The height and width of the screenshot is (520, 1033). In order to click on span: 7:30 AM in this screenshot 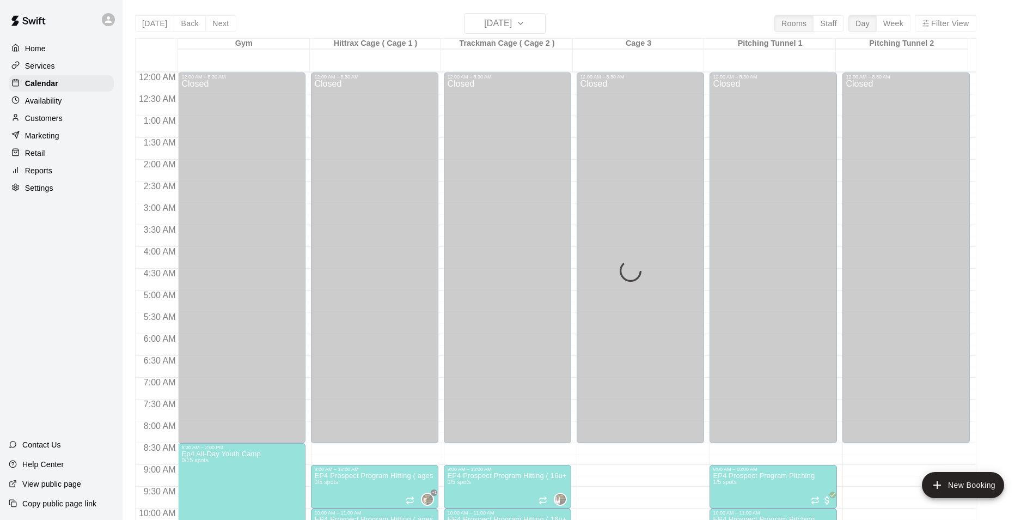, I will do `click(160, 404)`.